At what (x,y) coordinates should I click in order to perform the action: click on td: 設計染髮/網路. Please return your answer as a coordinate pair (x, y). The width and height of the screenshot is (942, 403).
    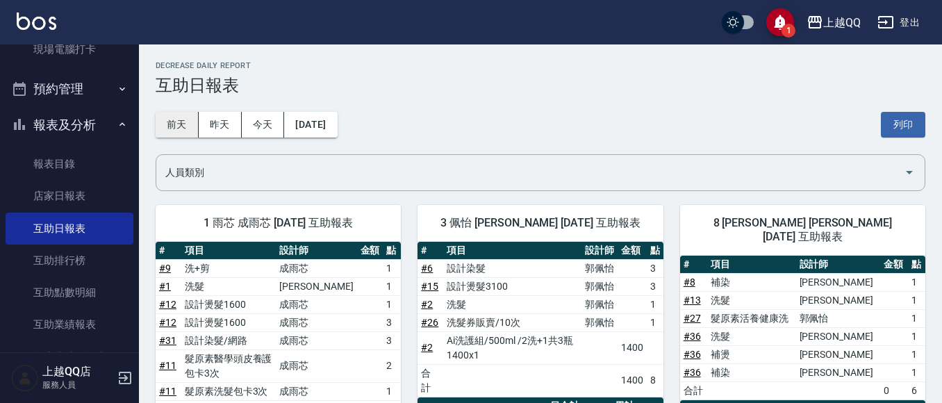
    Looking at the image, I should click on (229, 341).